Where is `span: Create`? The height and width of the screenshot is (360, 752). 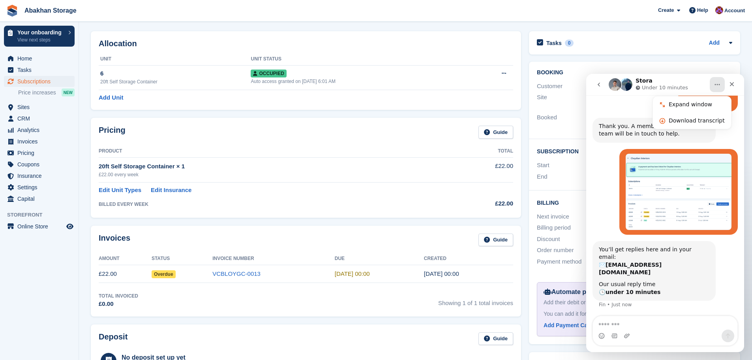 span: Create is located at coordinates (666, 10).